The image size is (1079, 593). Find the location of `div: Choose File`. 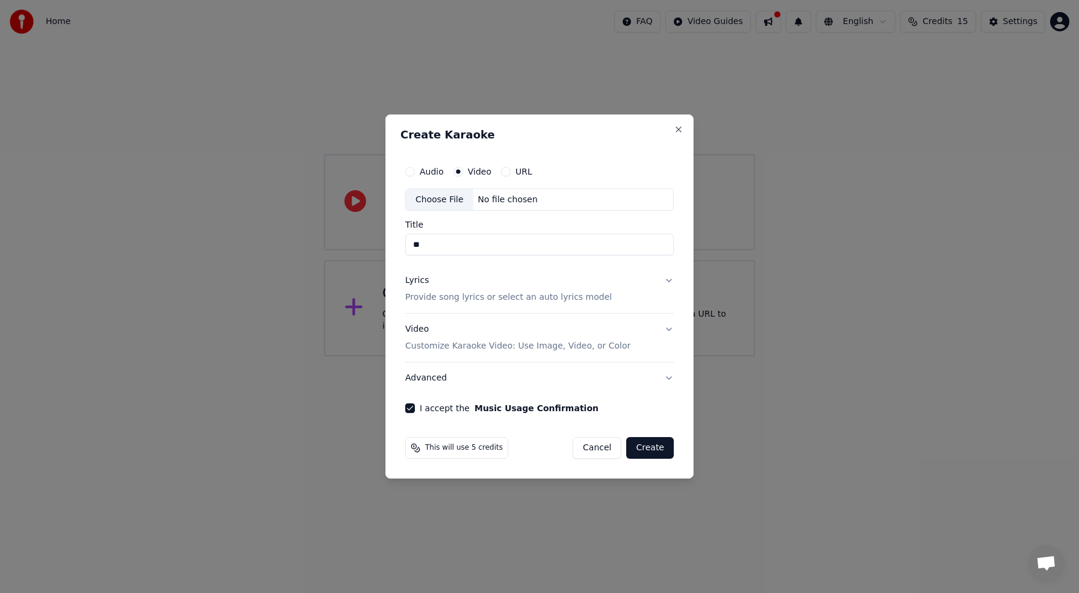

div: Choose File is located at coordinates (440, 200).